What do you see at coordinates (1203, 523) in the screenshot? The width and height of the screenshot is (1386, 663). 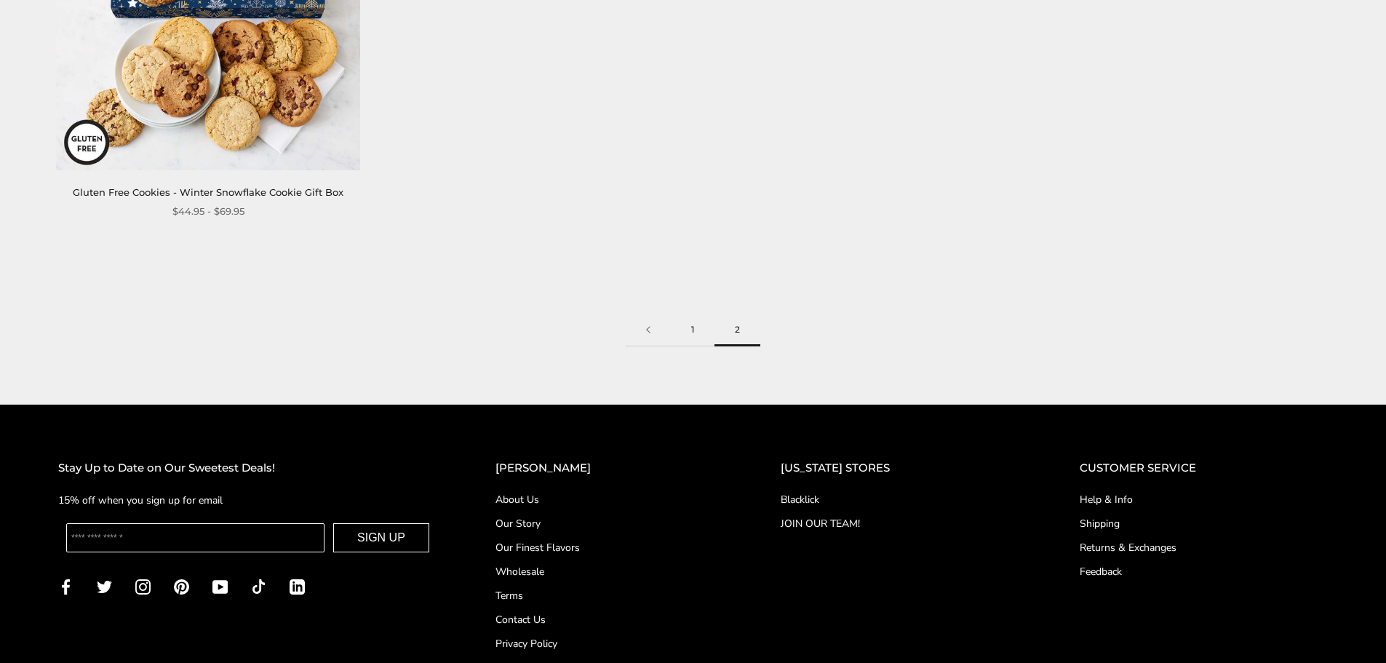 I see `a: Shipping` at bounding box center [1203, 523].